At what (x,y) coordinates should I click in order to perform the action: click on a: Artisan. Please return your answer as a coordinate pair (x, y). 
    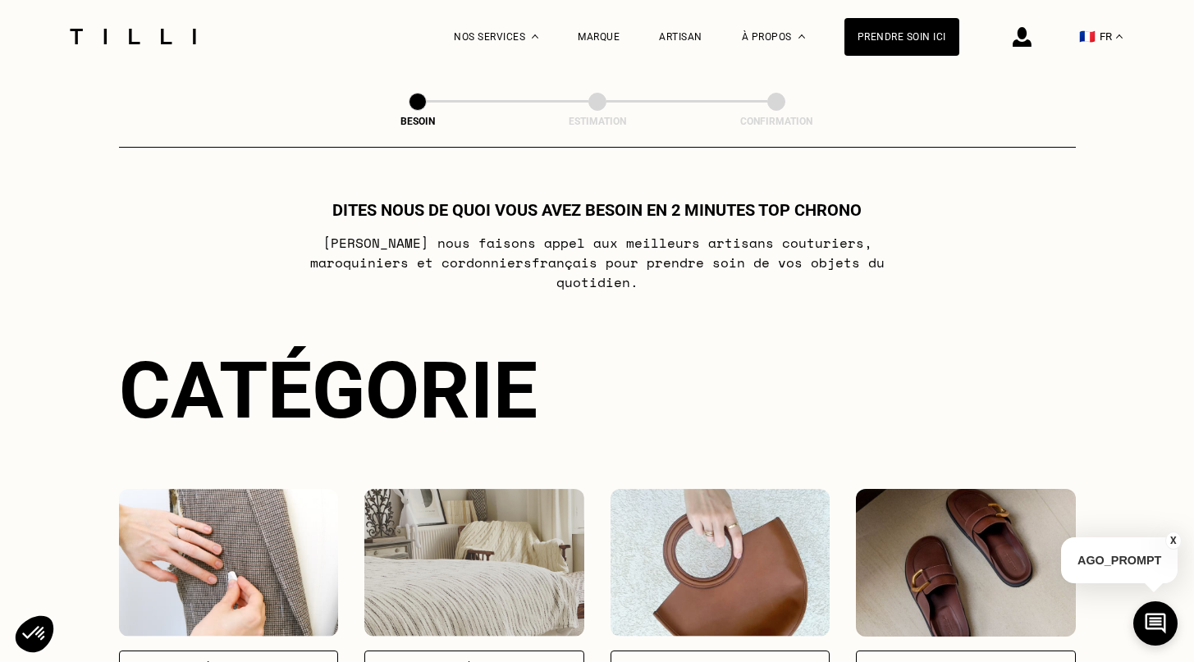
    Looking at the image, I should click on (680, 37).